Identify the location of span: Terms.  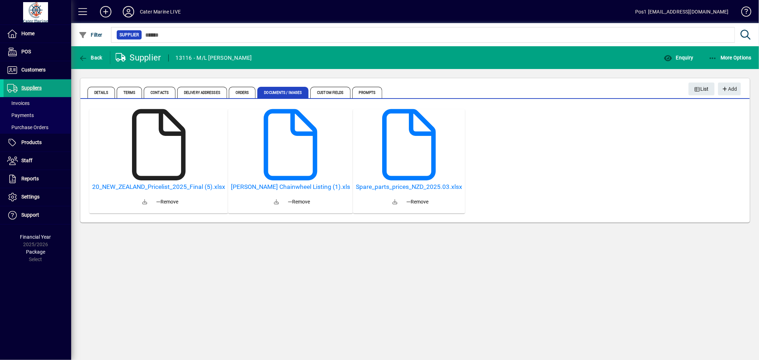
(129, 92).